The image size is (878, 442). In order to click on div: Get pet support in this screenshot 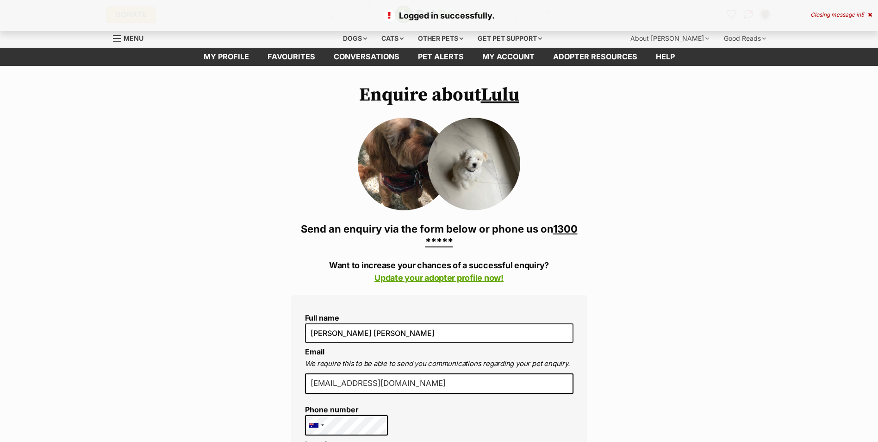, I will do `click(510, 38)`.